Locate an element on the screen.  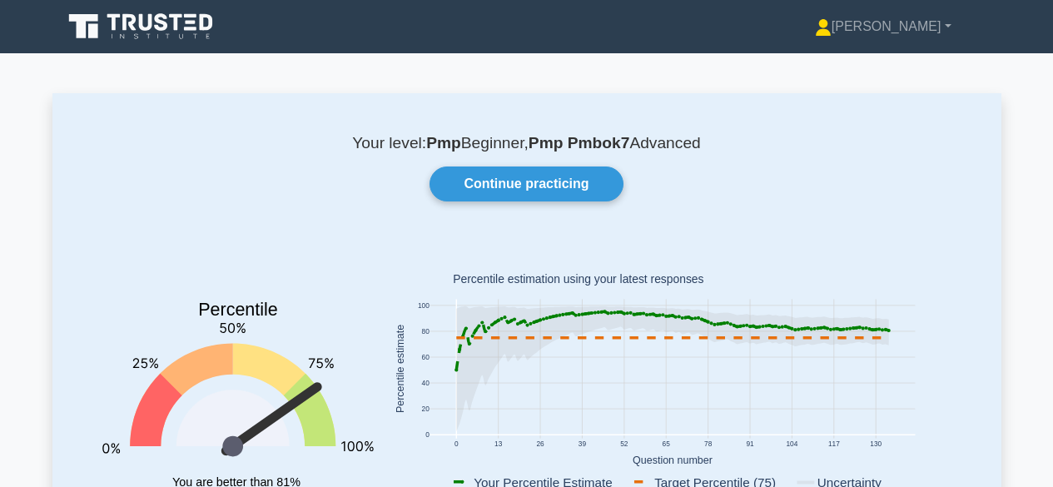
b: Pmp is located at coordinates (444, 142).